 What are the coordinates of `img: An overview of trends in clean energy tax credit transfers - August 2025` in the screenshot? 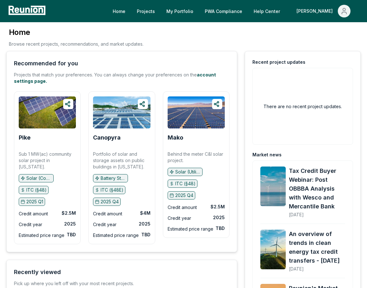 It's located at (273, 249).